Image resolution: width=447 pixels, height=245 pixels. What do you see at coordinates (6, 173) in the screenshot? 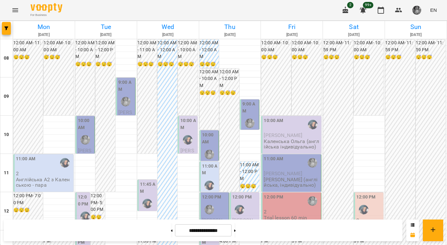
I see `h6: 11` at bounding box center [6, 173].